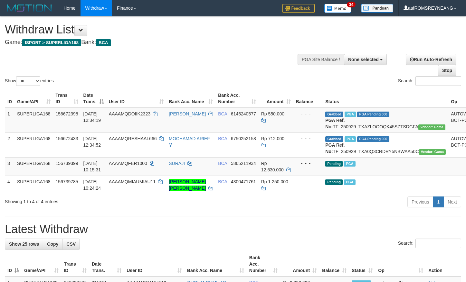 The width and height of the screenshot is (466, 282). I want to click on span: CSV, so click(71, 244).